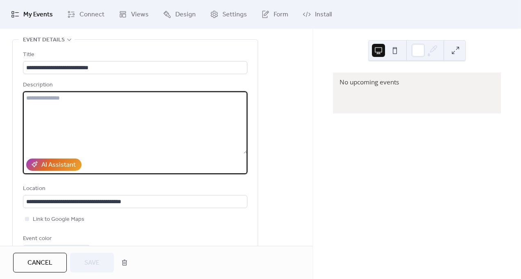  I want to click on span: Form, so click(281, 15).